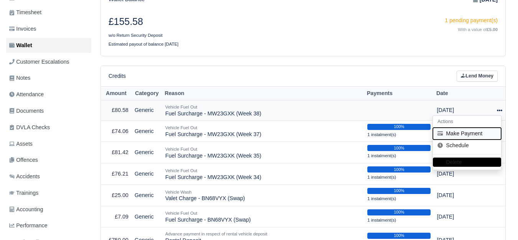 Image resolution: width=518 pixels, height=240 pixels. What do you see at coordinates (404, 20) in the screenshot?
I see `div: 1 pending payment(s)` at bounding box center [404, 20].